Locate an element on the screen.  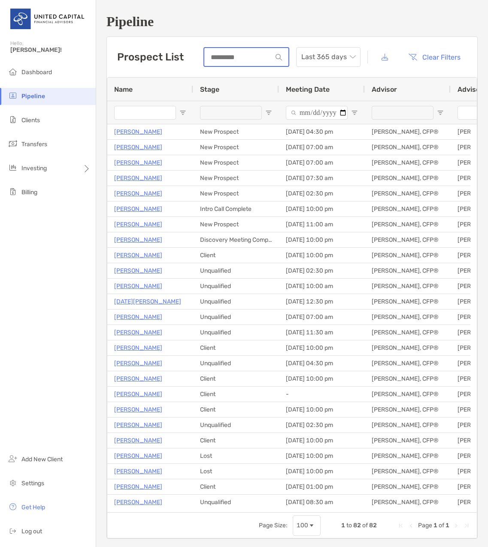
h1: Pipeline is located at coordinates (292, 21).